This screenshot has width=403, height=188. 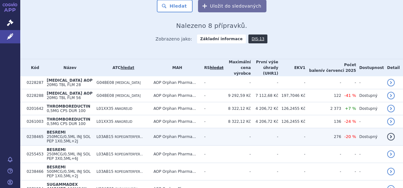 I want to click on span: 250MCG/0,5ML INJ SOL PEP 3X0,5ML+6J, so click(x=68, y=157).